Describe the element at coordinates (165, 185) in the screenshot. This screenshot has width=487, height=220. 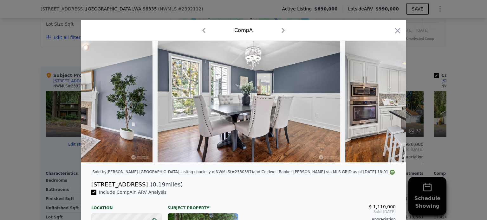
I see `span: ( miles)` at that location.